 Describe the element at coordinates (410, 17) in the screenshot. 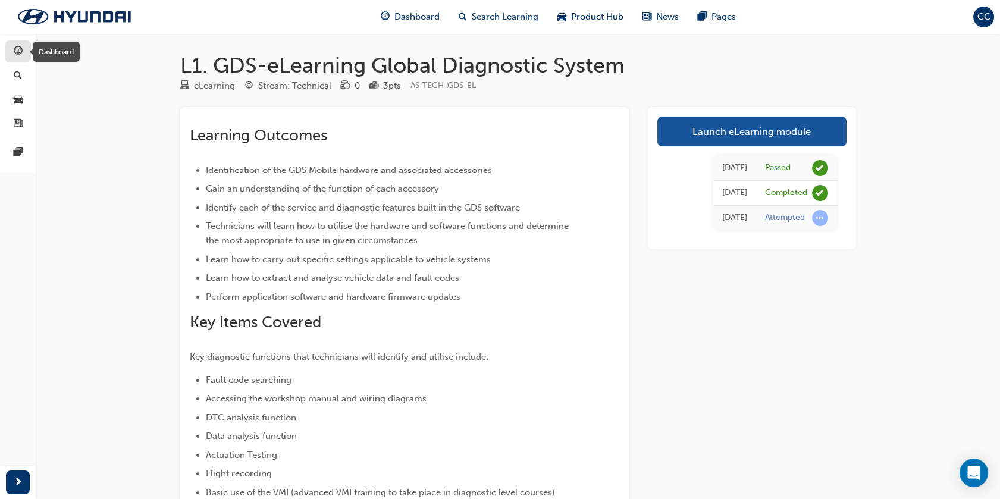

I see `a: guage-iconDashboard` at that location.